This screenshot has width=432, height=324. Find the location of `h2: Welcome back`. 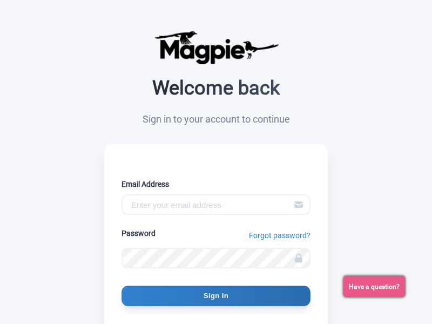

h2: Welcome back is located at coordinates (216, 89).